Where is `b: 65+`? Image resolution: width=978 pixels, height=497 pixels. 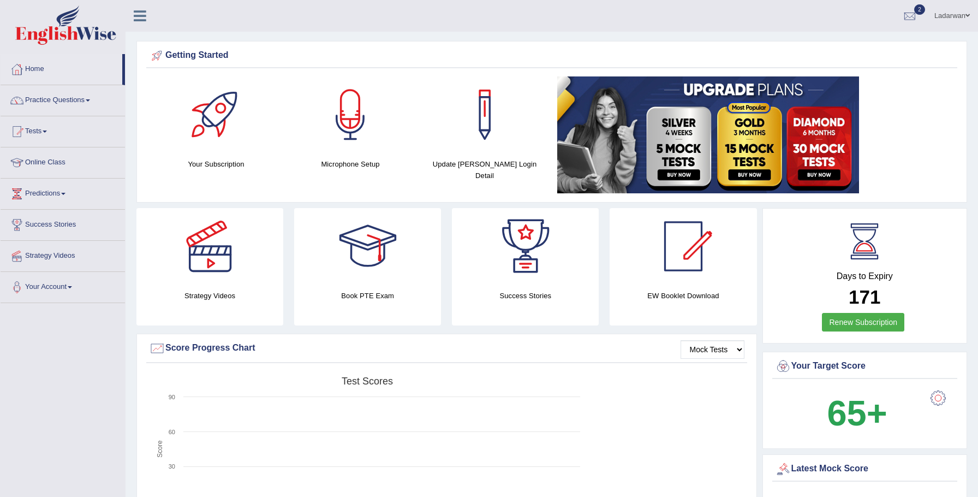 b: 65+ is located at coordinates (857, 413).